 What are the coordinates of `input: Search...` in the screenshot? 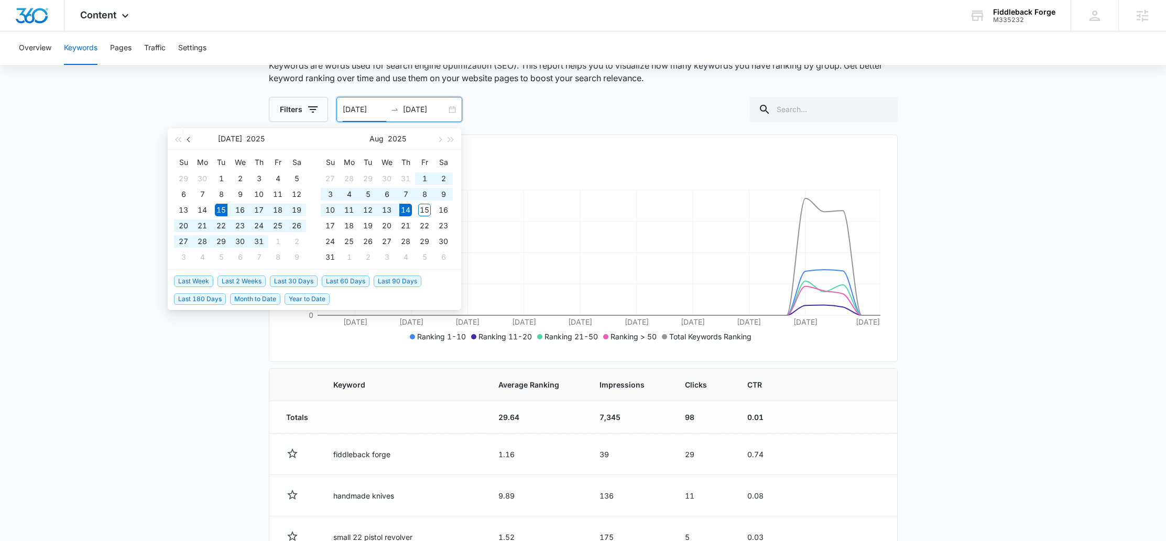 It's located at (824, 109).